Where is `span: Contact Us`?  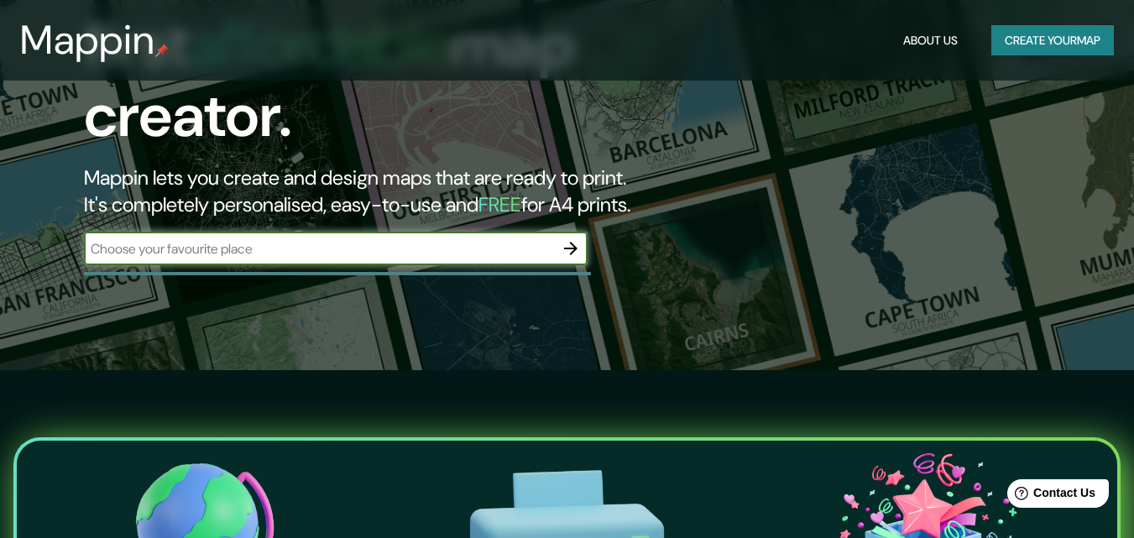 span: Contact Us is located at coordinates (80, 20).